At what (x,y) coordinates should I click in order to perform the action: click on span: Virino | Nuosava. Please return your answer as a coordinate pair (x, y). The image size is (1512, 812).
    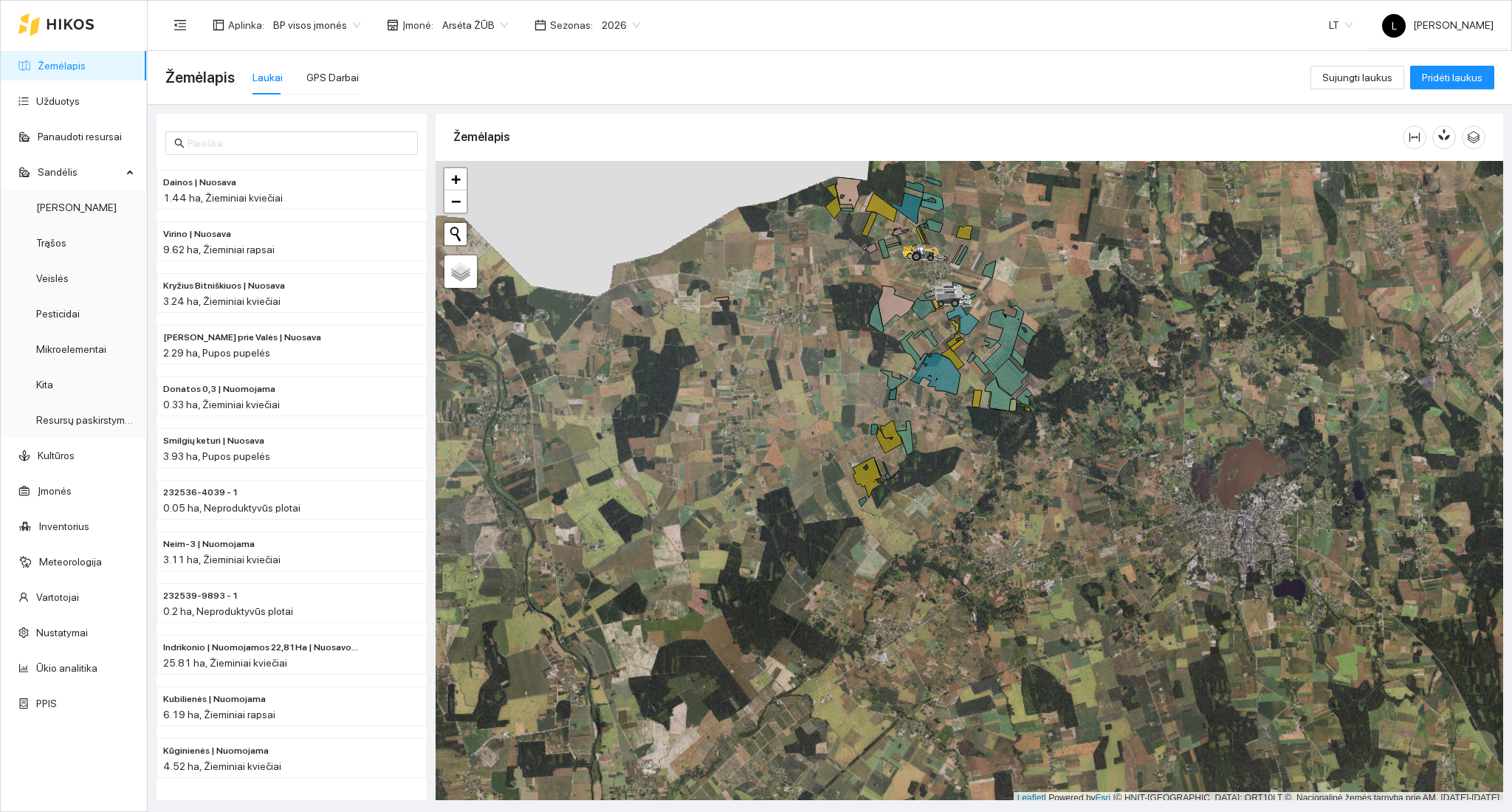
    Looking at the image, I should click on (197, 234).